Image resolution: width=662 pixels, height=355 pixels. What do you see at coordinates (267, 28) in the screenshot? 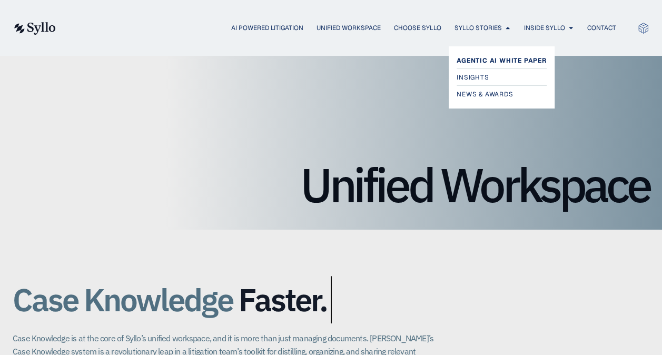
I see `a: AI Powered Litigation` at bounding box center [267, 28].